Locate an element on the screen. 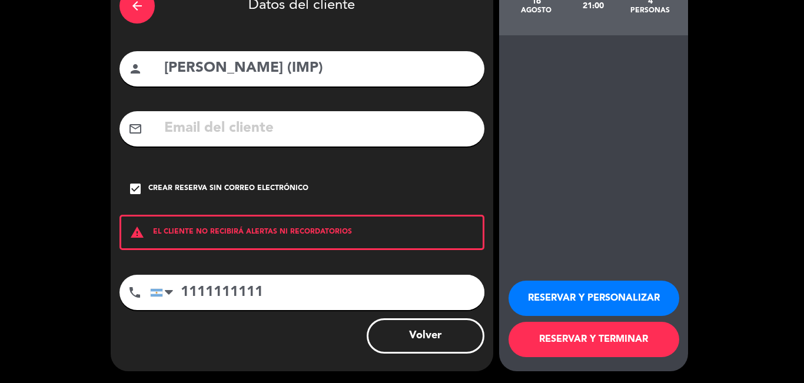  div: EL CLIENTE NO RECIBIRÁ ALERTAS NI RECORDATORIOS is located at coordinates (302, 232).